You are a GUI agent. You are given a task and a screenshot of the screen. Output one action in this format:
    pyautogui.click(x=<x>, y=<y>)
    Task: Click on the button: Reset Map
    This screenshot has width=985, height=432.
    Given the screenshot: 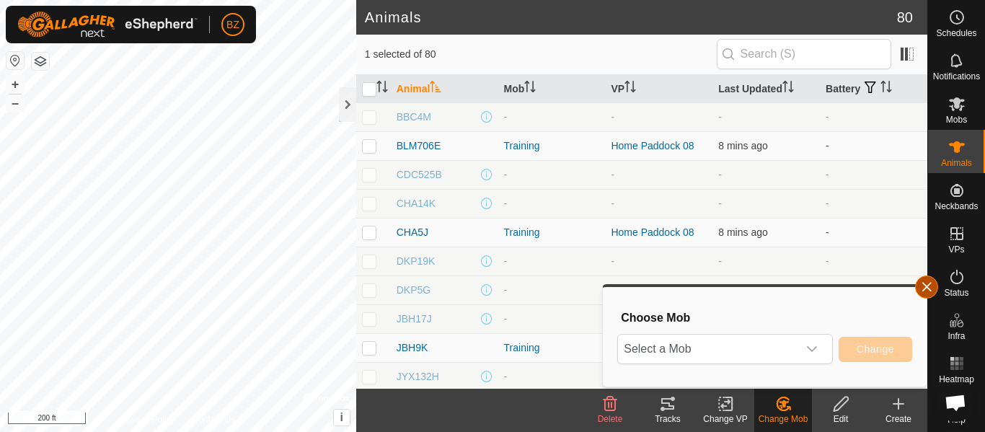 What is the action you would take?
    pyautogui.click(x=15, y=61)
    